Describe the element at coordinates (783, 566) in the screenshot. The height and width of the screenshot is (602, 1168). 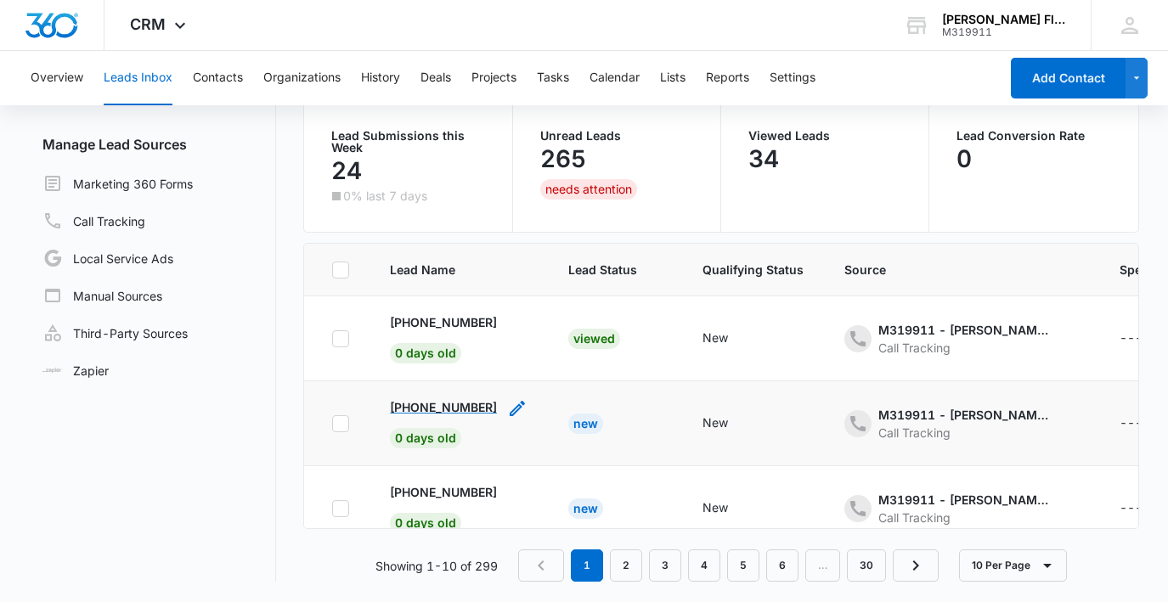
I see `a: Page 6` at that location.